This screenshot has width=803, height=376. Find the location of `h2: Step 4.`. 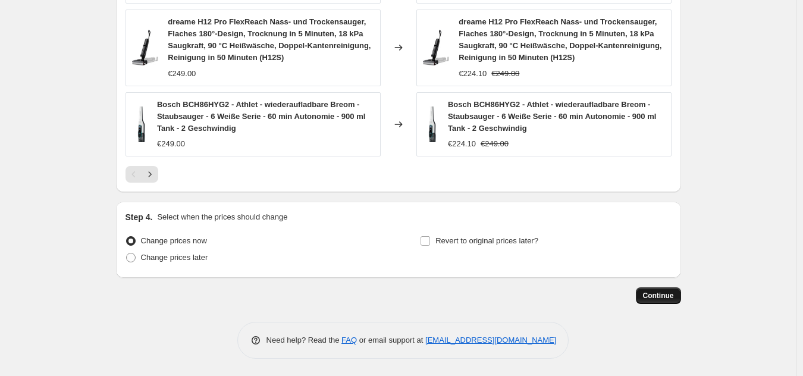

h2: Step 4. is located at coordinates (139, 217).